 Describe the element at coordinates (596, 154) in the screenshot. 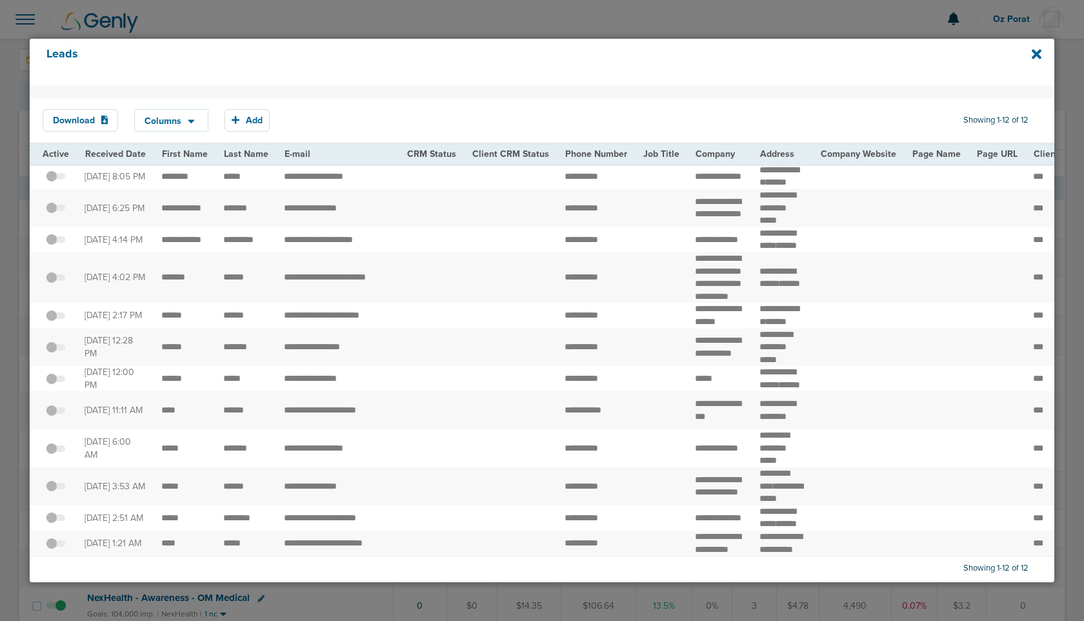

I see `span: Phone Number` at that location.